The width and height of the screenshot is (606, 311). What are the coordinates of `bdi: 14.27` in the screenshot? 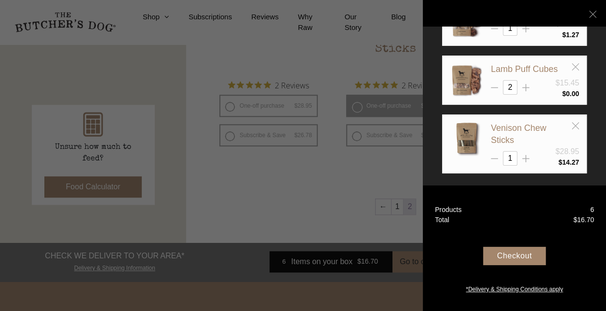 It's located at (569, 162).